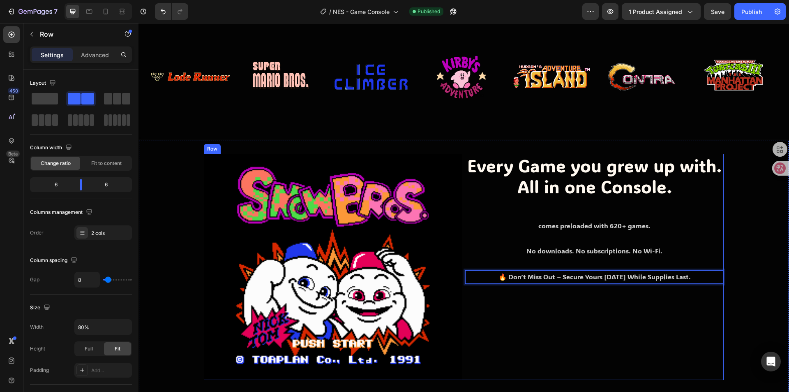  What do you see at coordinates (75, 34) in the screenshot?
I see `p: Row` at bounding box center [75, 34].